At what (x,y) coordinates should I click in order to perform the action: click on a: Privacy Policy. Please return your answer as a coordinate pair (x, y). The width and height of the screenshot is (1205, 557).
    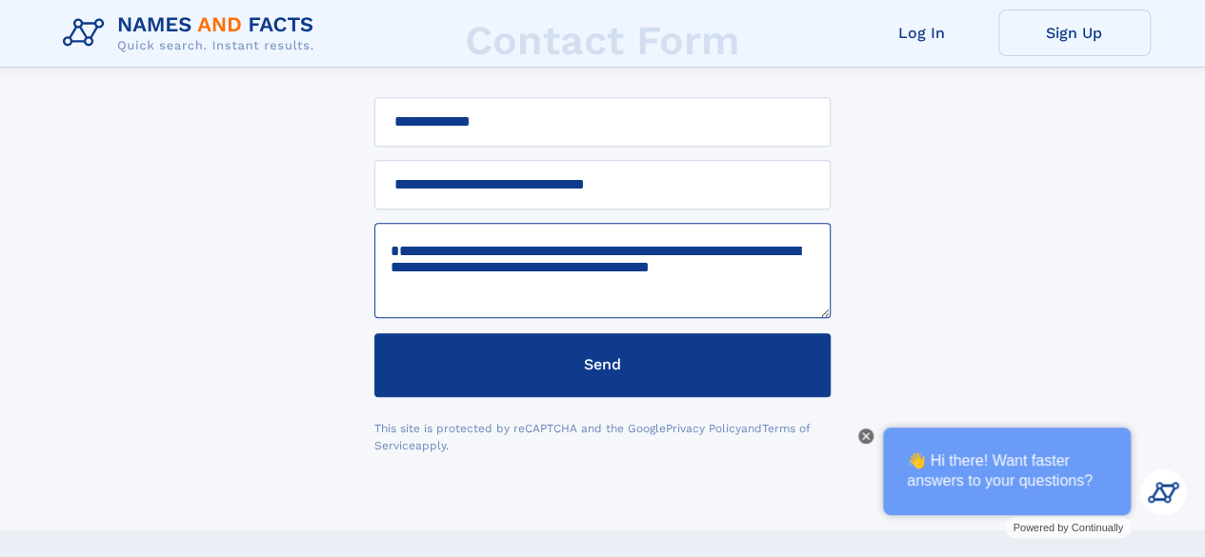
    Looking at the image, I should click on (703, 429).